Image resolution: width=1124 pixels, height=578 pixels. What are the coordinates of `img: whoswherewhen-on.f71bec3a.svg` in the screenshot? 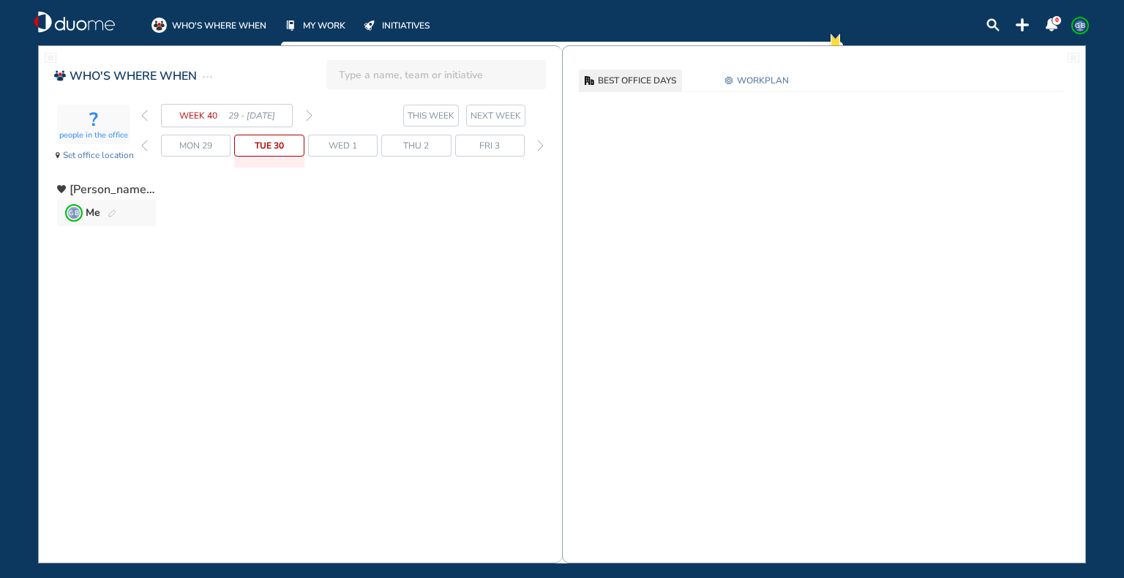 It's located at (159, 25).